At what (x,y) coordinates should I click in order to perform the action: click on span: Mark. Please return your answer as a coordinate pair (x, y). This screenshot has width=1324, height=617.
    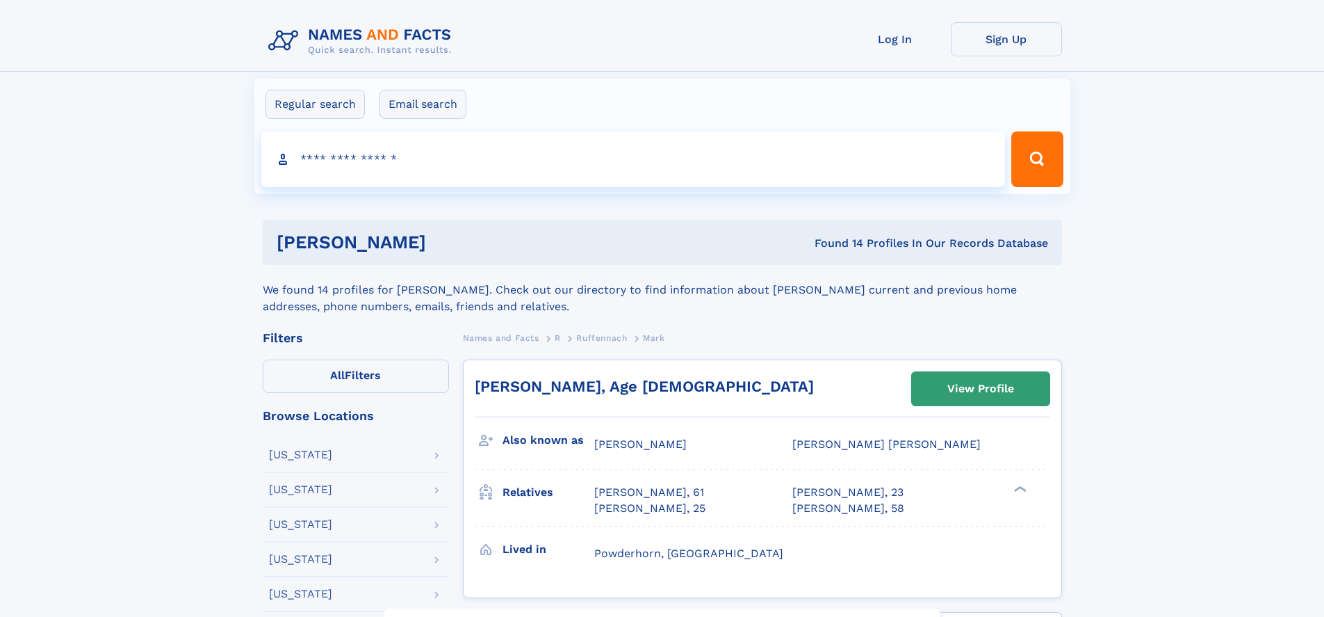
    Looking at the image, I should click on (653, 338).